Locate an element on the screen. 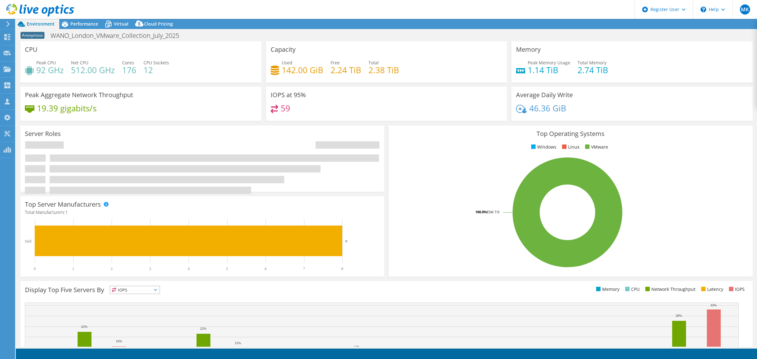 The image size is (757, 359). span: Virtual is located at coordinates (121, 24).